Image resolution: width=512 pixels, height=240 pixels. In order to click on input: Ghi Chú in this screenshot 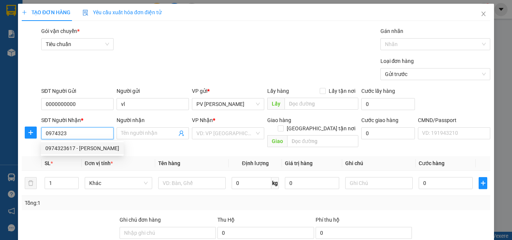, I will do `click(379, 183)`.